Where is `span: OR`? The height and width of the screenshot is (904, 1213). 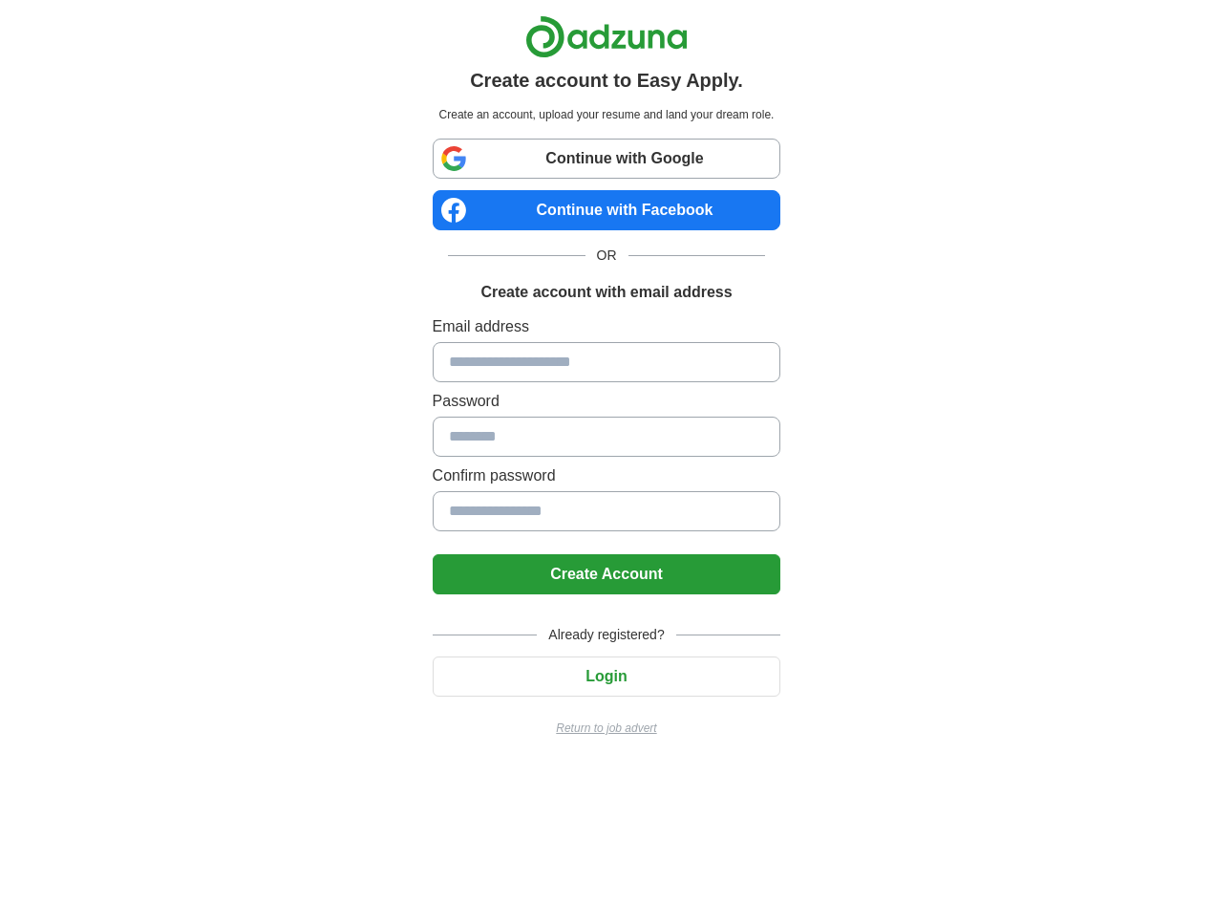
span: OR is located at coordinates (607, 255).